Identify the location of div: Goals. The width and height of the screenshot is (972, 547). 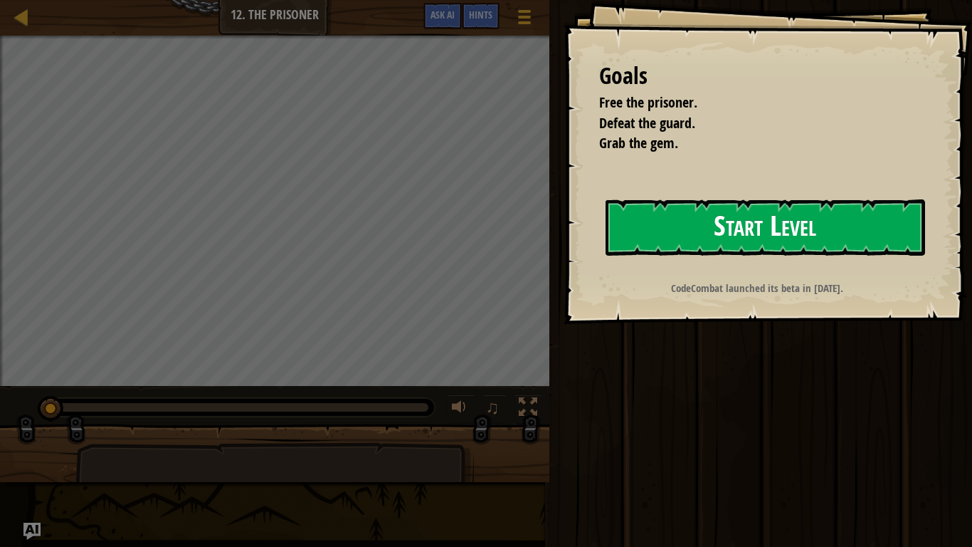
(761, 76).